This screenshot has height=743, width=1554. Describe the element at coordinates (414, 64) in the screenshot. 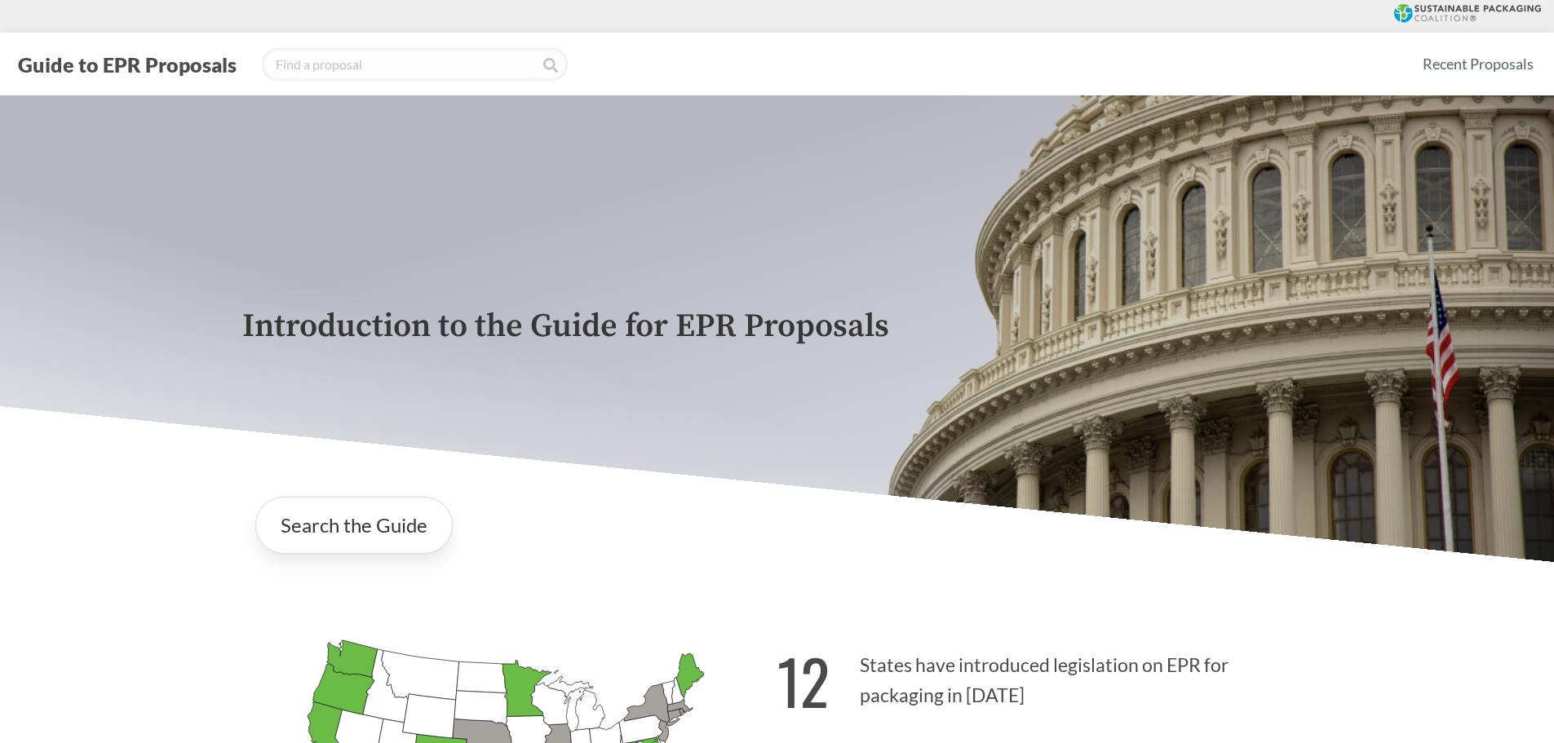

I see `input: Find a proposal` at that location.